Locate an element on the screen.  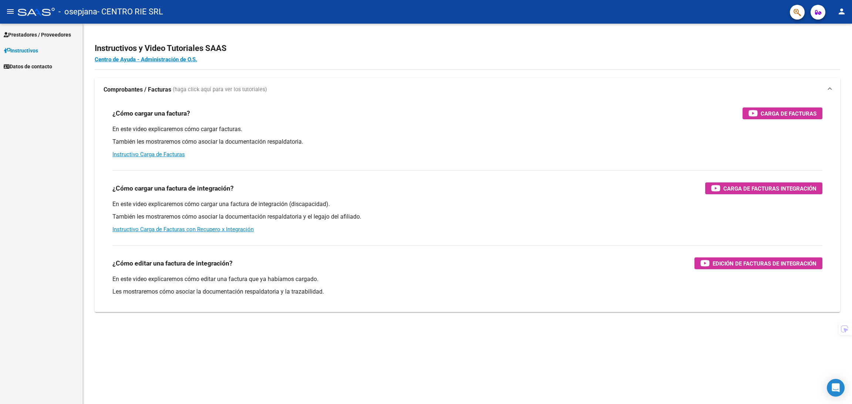
button: Carga de Facturas is located at coordinates (782, 113).